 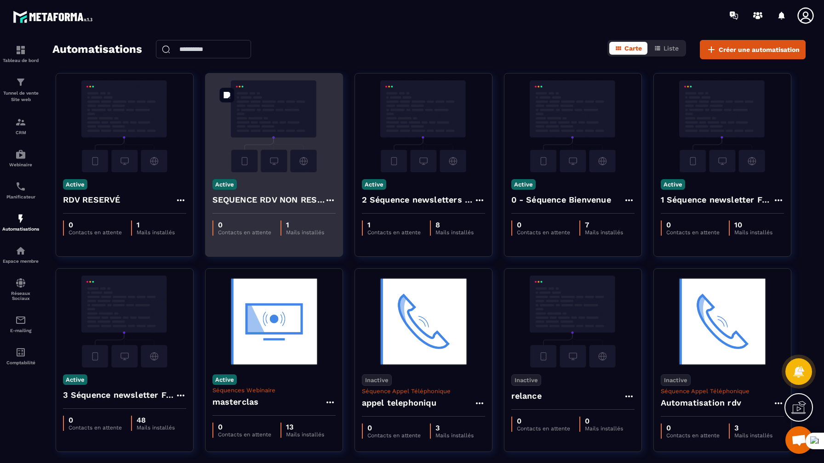 I want to click on a: formationformationCRM, so click(x=21, y=126).